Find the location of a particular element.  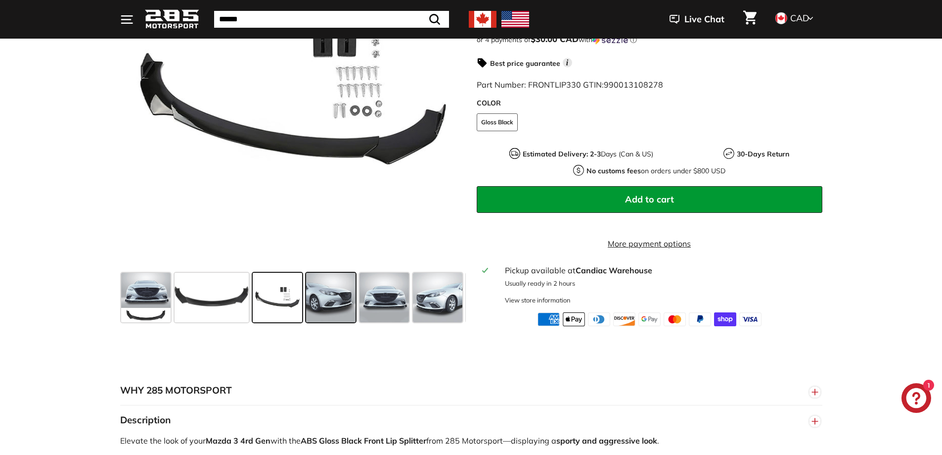

span: CAD is located at coordinates (800, 18).